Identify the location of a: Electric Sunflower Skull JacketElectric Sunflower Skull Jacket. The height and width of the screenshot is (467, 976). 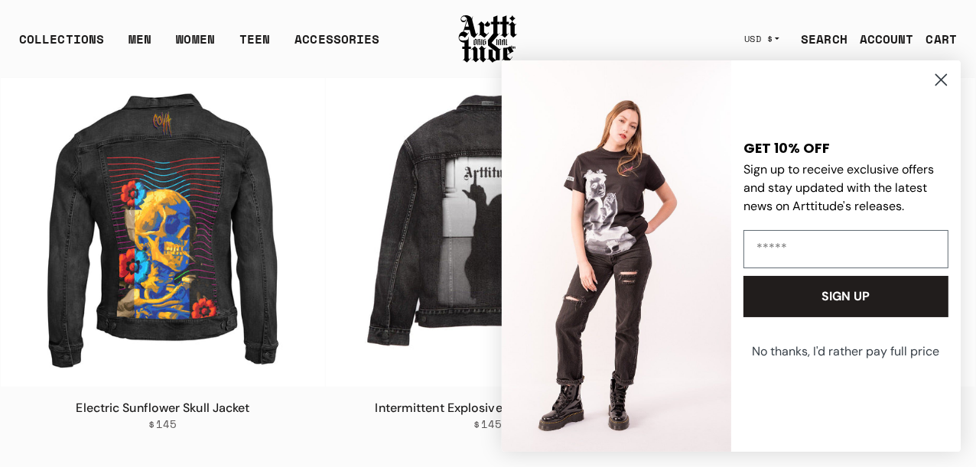
(163, 225).